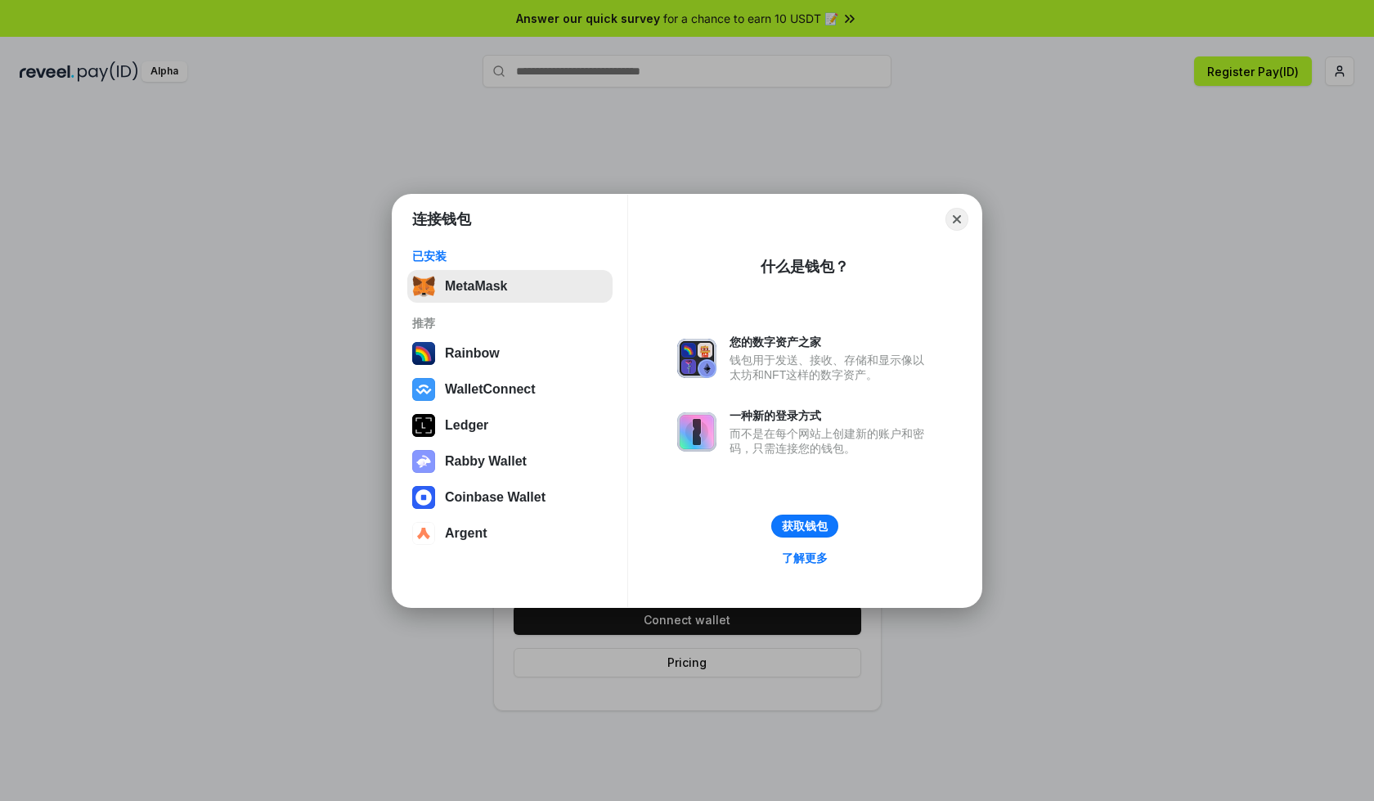  Describe the element at coordinates (510, 497) in the screenshot. I see `button: Coinbase Wallet` at that location.